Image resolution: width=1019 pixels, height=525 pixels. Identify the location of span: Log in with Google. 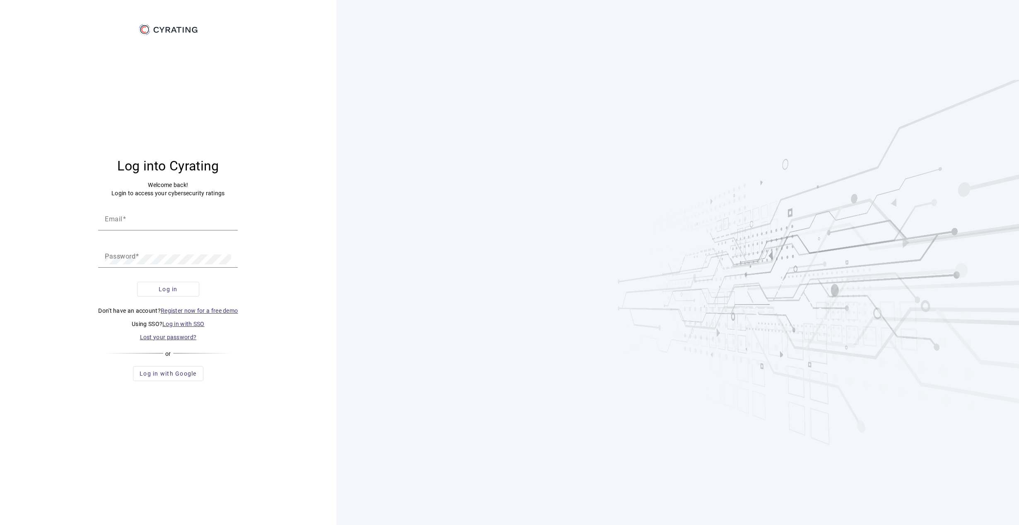
(168, 374).